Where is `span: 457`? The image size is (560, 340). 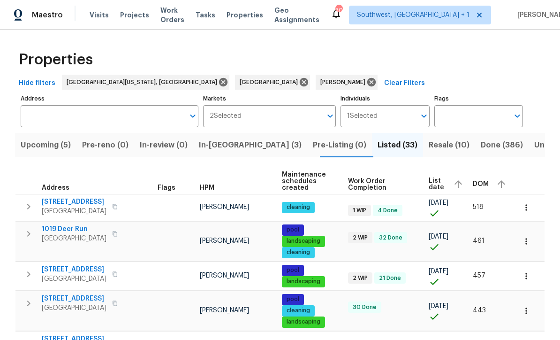
span: 457 is located at coordinates (479, 275).